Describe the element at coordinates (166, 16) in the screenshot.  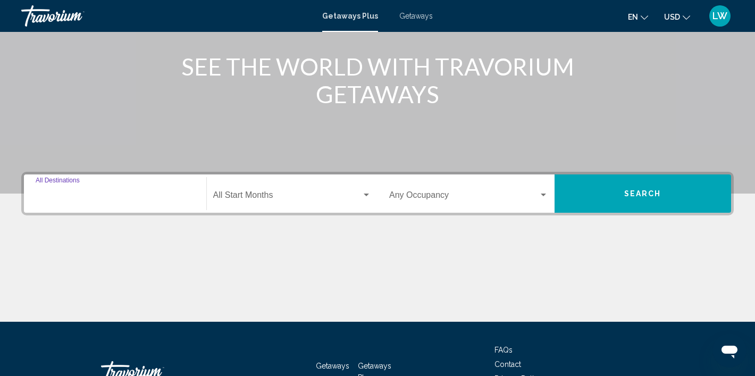
I see `a: Travorium` at that location.